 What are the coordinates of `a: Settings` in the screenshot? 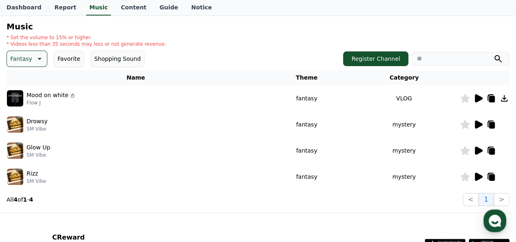 It's located at (131, 185).